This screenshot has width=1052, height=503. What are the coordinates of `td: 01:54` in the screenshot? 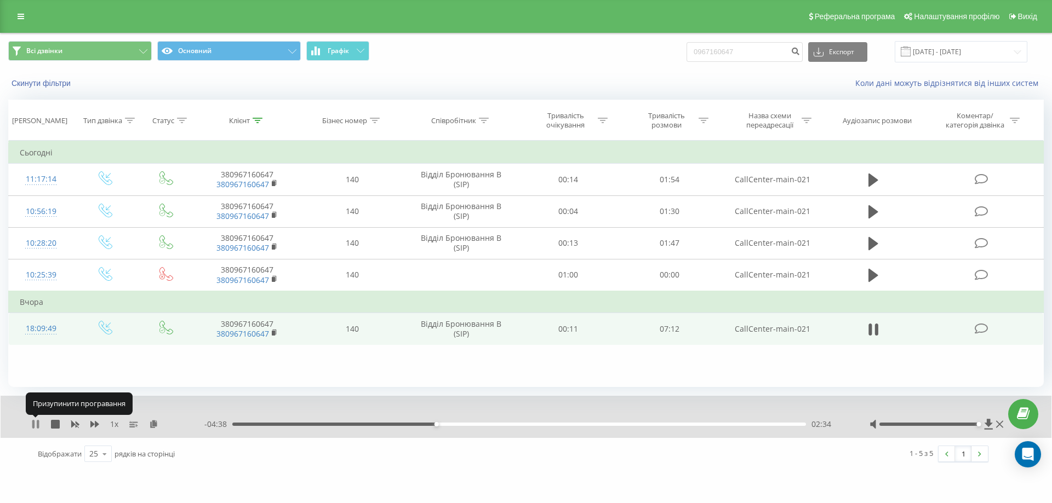 It's located at (669, 180).